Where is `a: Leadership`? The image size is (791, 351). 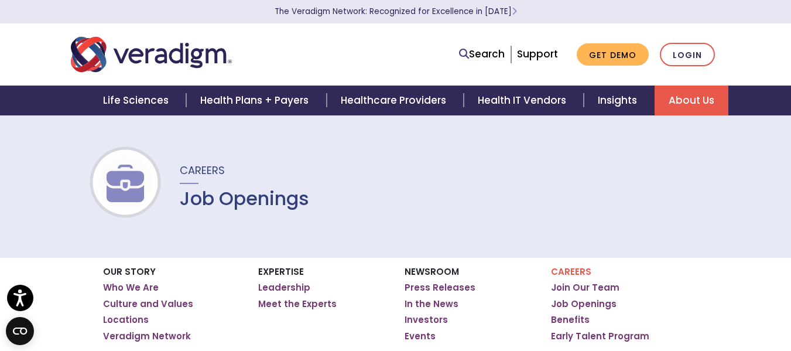 a: Leadership is located at coordinates (284, 287).